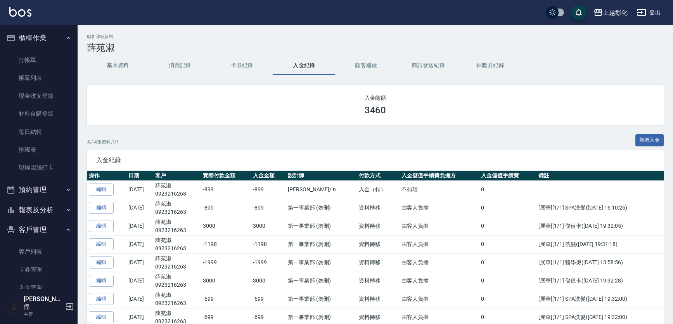  What do you see at coordinates (118, 66) in the screenshot?
I see `button: 基本資料` at bounding box center [118, 66].